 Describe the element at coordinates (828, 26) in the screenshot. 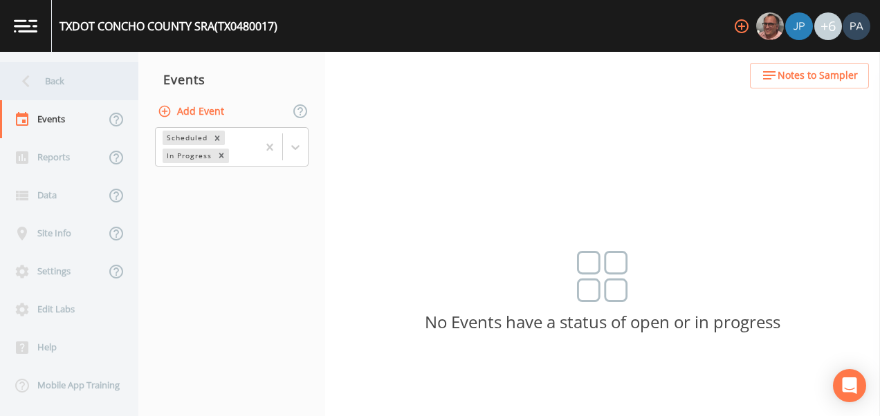

I see `div: +6` at that location.